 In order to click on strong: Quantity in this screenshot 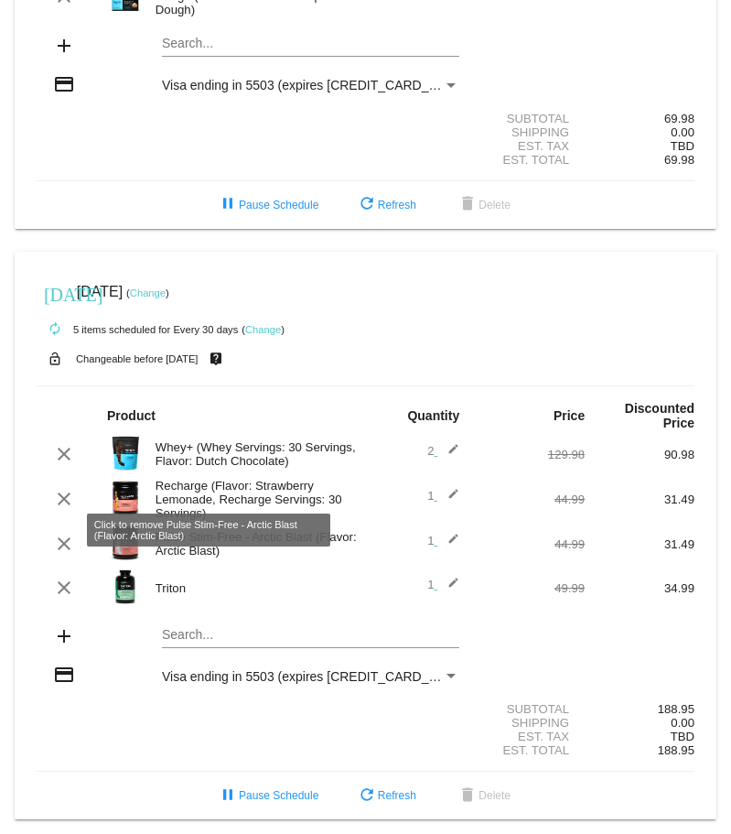, I will do `click(433, 415)`.